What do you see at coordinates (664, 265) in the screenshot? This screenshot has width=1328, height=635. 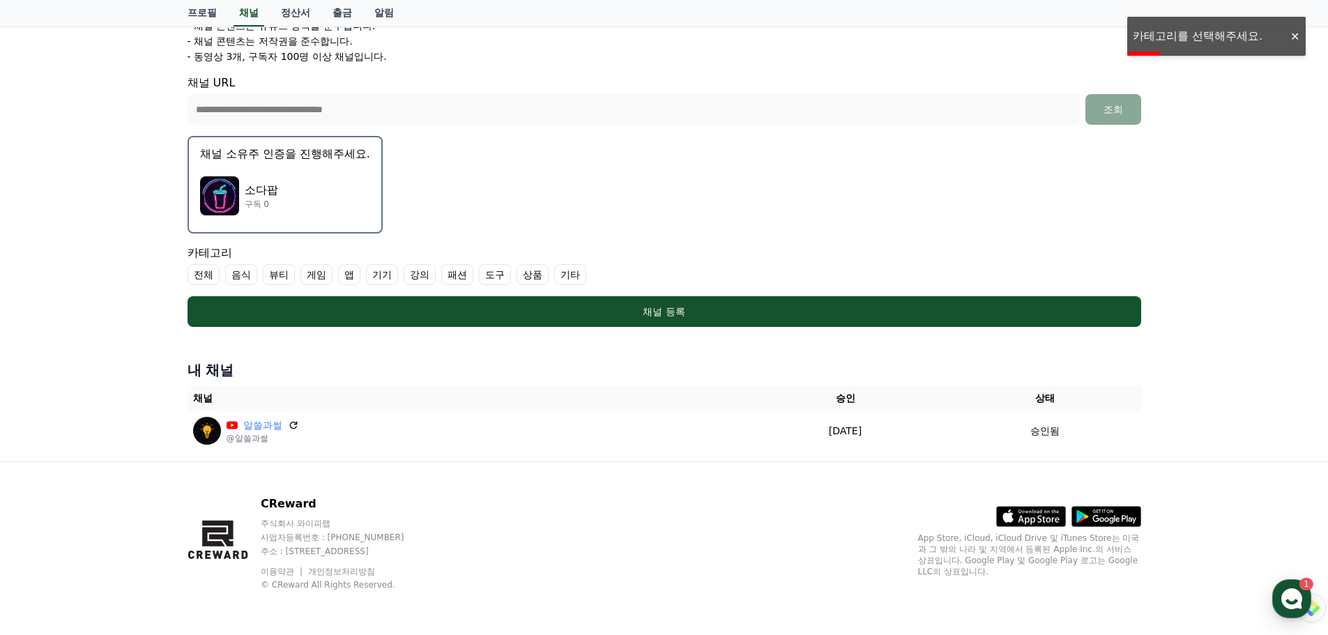 I see `div: 카테고리` at bounding box center [664, 265].